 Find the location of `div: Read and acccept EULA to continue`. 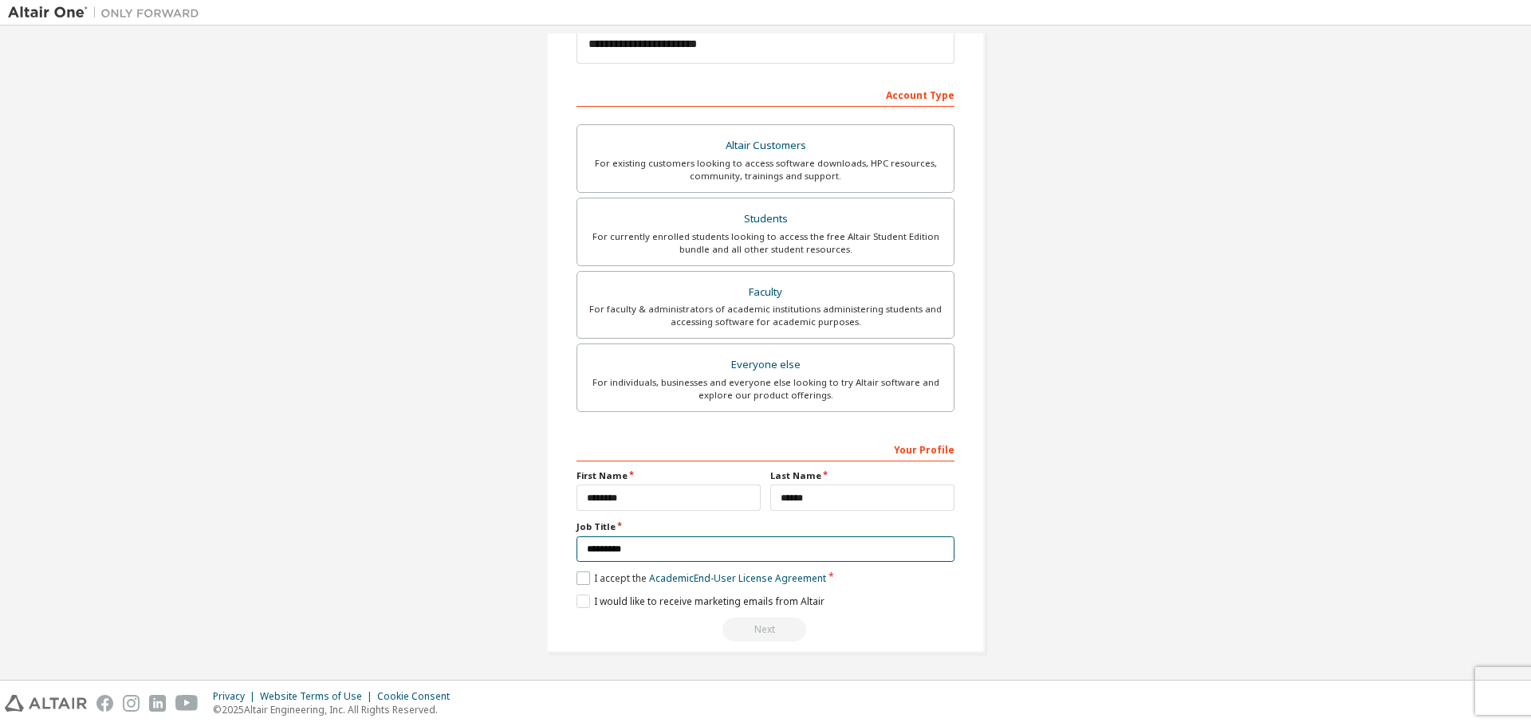

div: Read and acccept EULA to continue is located at coordinates (765, 630).